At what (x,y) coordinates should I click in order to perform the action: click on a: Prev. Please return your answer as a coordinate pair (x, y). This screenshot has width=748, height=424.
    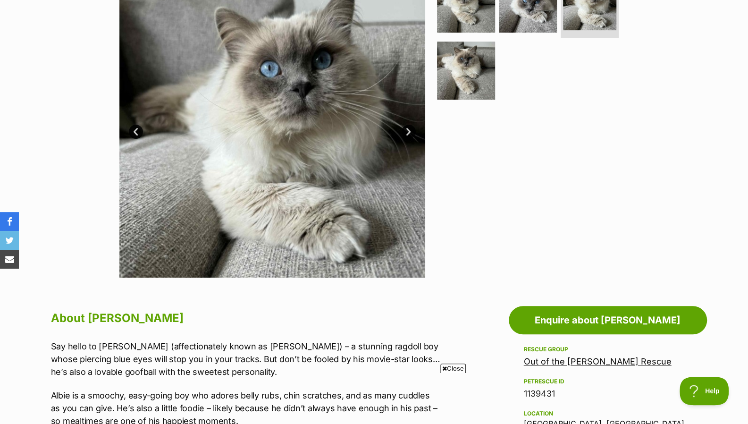
    Looking at the image, I should click on (136, 132).